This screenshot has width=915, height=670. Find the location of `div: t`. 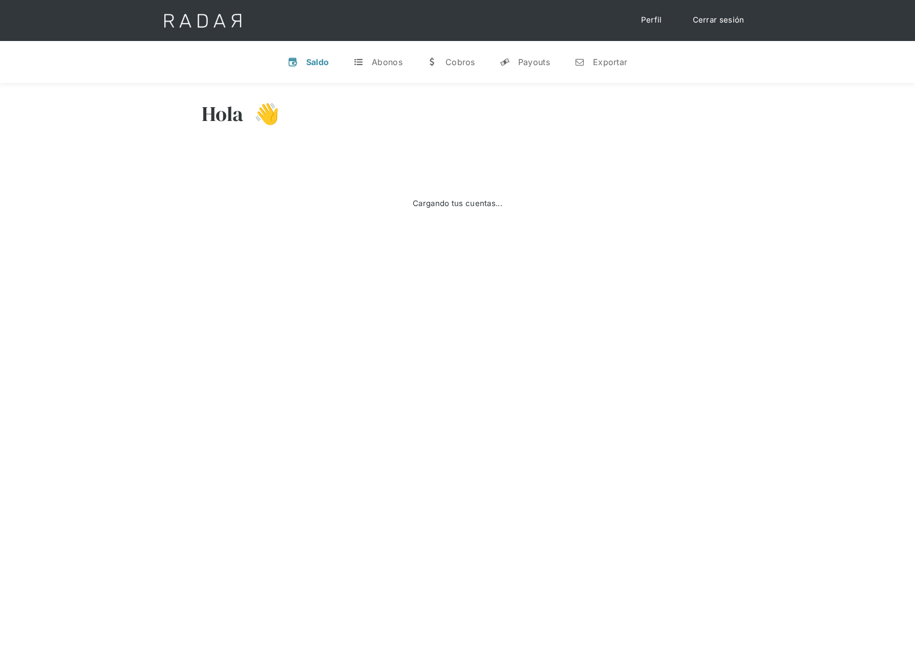

div: t is located at coordinates (359, 62).